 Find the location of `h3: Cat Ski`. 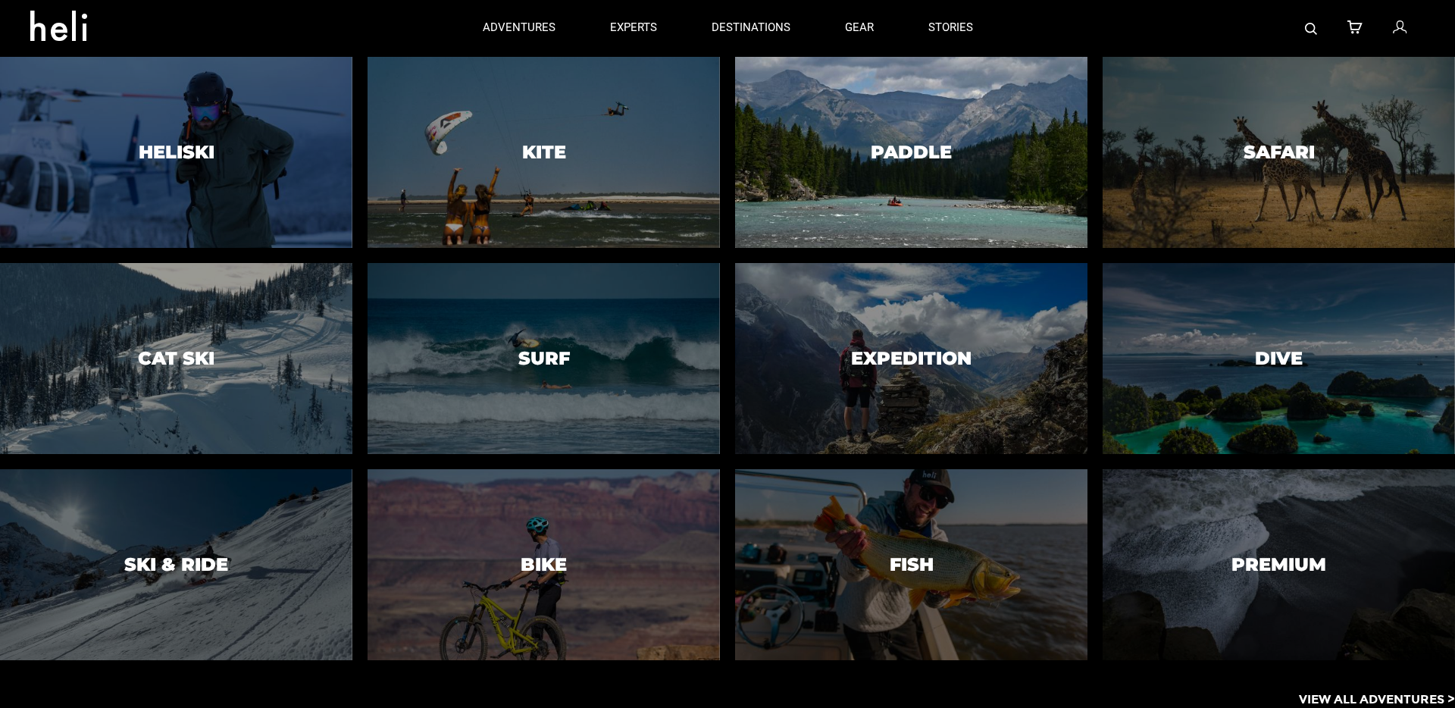

h3: Cat Ski is located at coordinates (176, 359).